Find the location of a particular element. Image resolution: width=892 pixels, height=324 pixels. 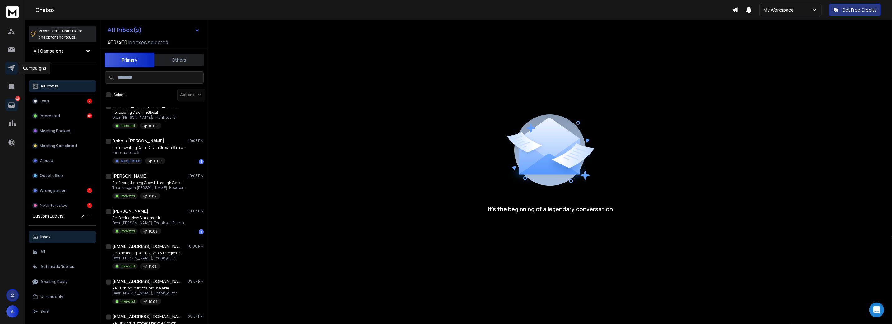

div: Campaigns is located at coordinates (35, 68).